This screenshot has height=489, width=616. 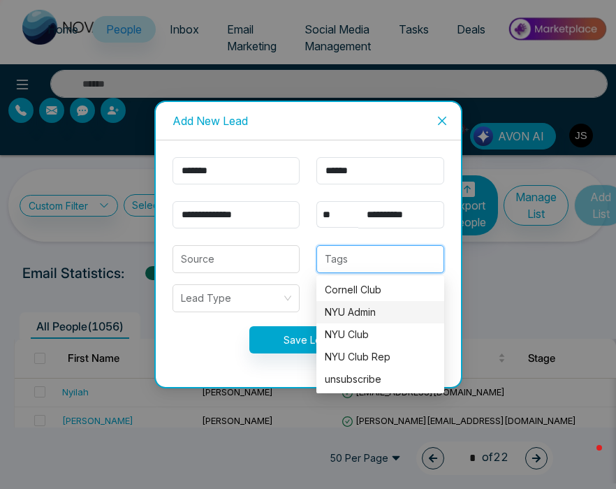 I want to click on div: NYU Admin, so click(x=380, y=312).